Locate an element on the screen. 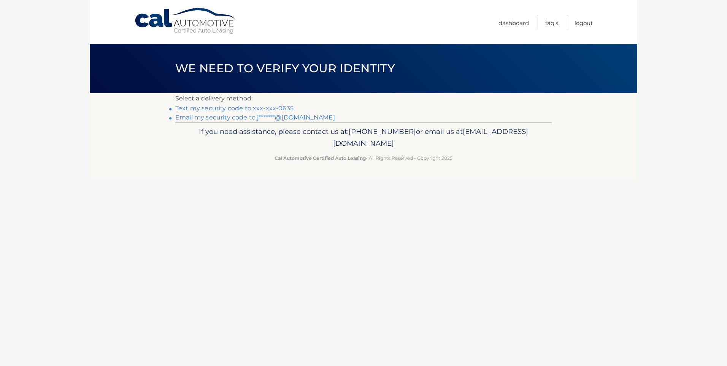 This screenshot has height=366, width=727. p: - All Rights Reserved - Copyright 2025 is located at coordinates (364, 158).